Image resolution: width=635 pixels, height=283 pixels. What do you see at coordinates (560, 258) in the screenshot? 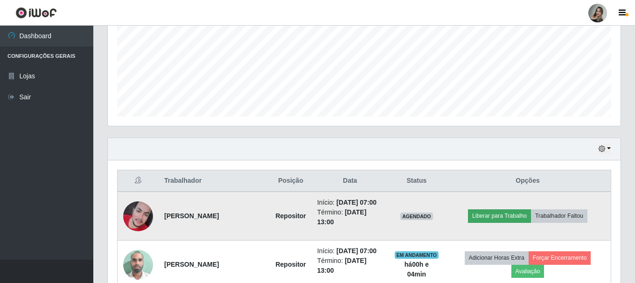
I see `button: Forçar Encerramento` at bounding box center [560, 258].